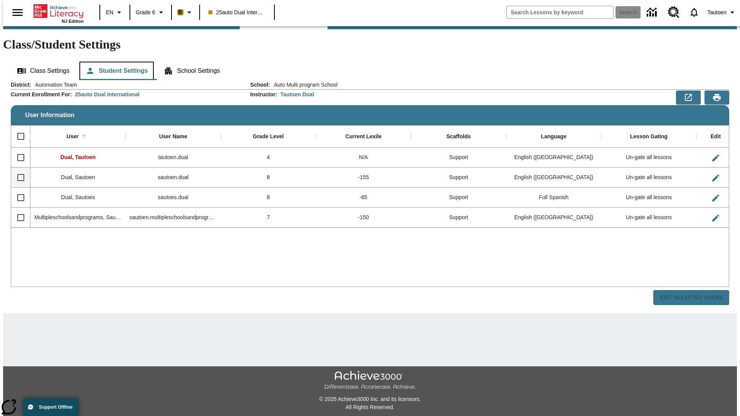 The image size is (740, 416). What do you see at coordinates (722, 12) in the screenshot?
I see `button: Profile/Settings` at bounding box center [722, 12].